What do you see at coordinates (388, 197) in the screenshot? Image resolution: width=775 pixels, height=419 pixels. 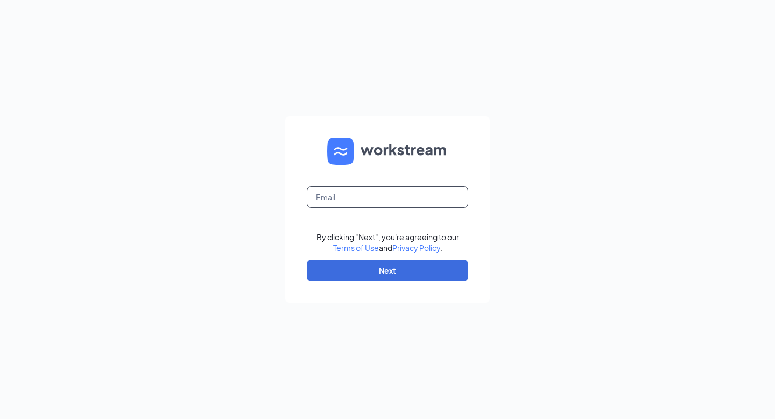 I see `input: Email` at bounding box center [388, 197].